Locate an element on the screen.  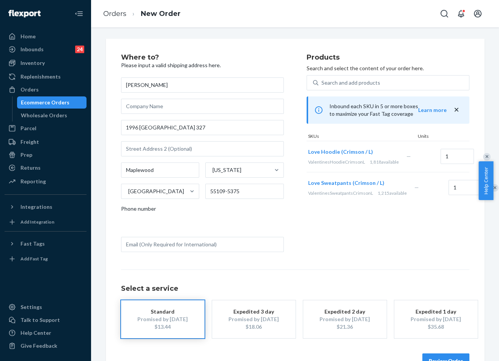
span: 1,818 available is located at coordinates (384, 162).